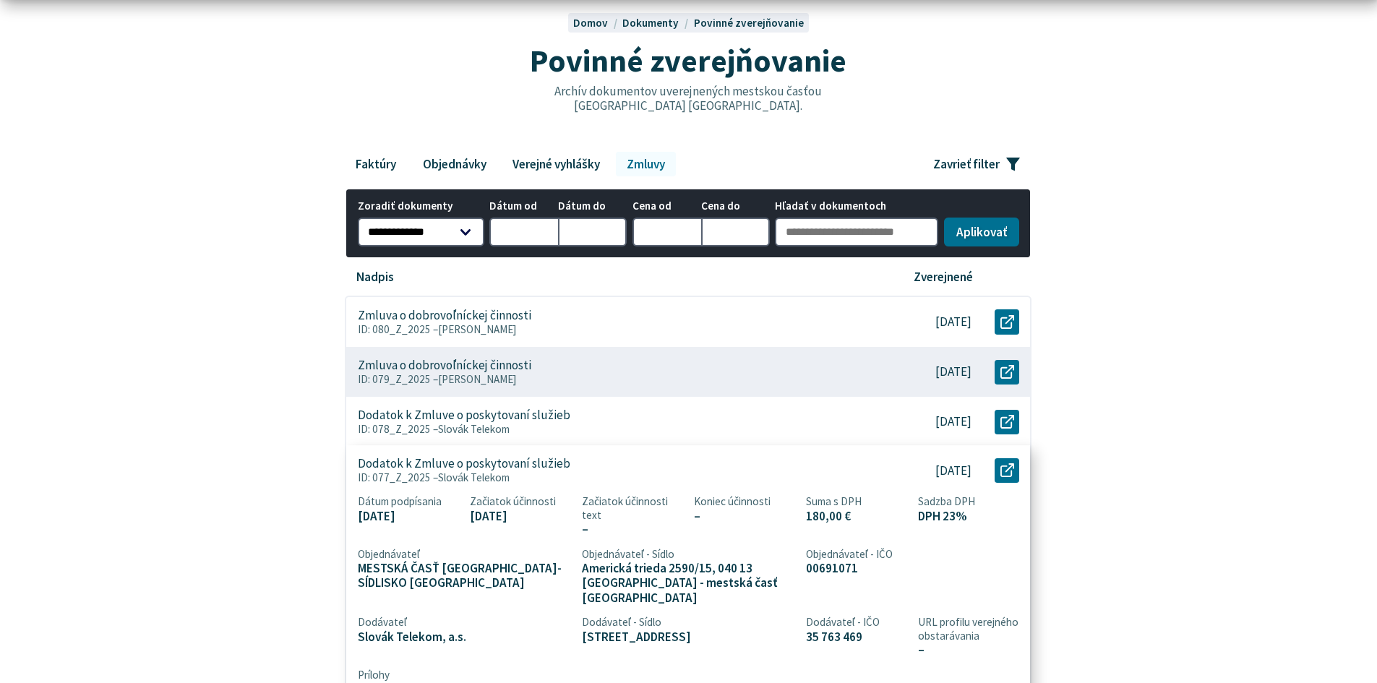 The image size is (1377, 683). Describe the element at coordinates (598, 22) in the screenshot. I see `a: Domov` at that location.